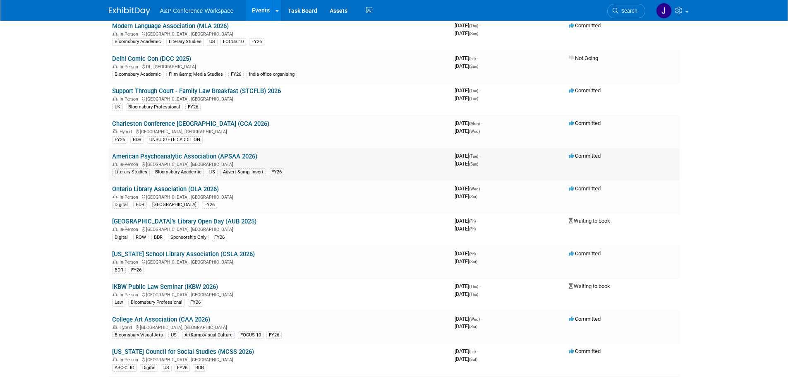 The width and height of the screenshot is (788, 377). What do you see at coordinates (626, 11) in the screenshot?
I see `a: Search` at bounding box center [626, 11].